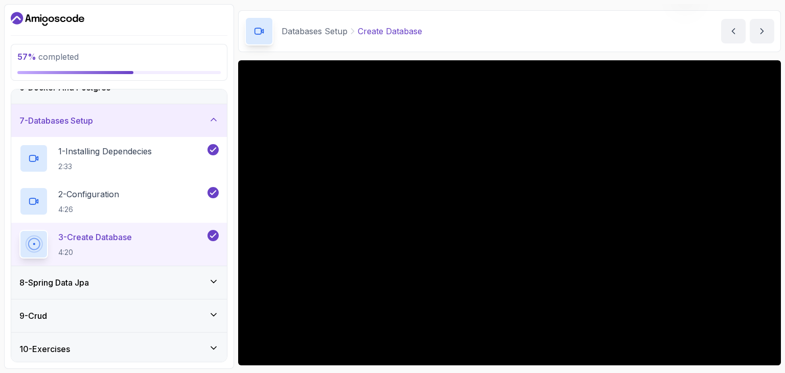  What do you see at coordinates (48, 57) in the screenshot?
I see `span: completed` at bounding box center [48, 57].